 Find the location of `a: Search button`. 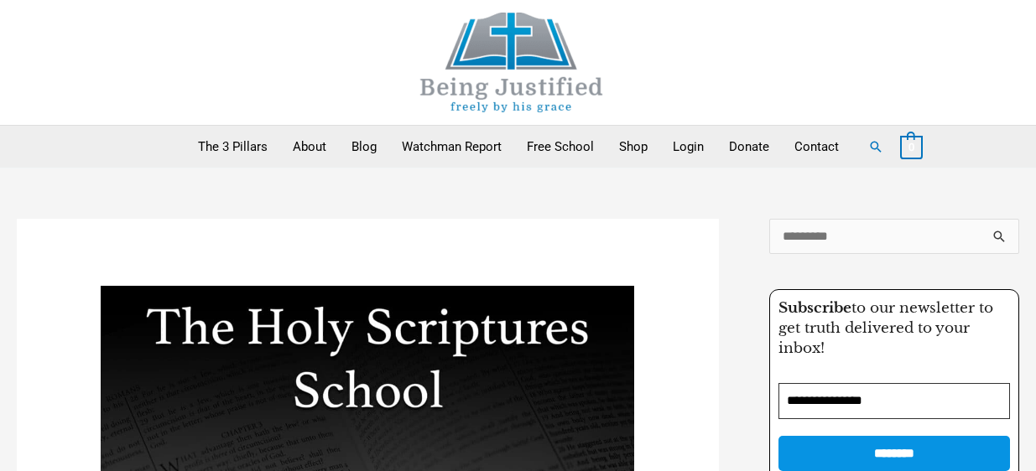

a: Search button is located at coordinates (876, 147).